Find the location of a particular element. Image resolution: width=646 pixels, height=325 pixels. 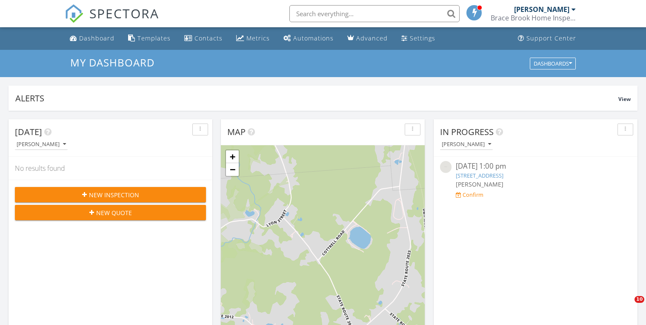

div: Dashboards is located at coordinates (553, 63).